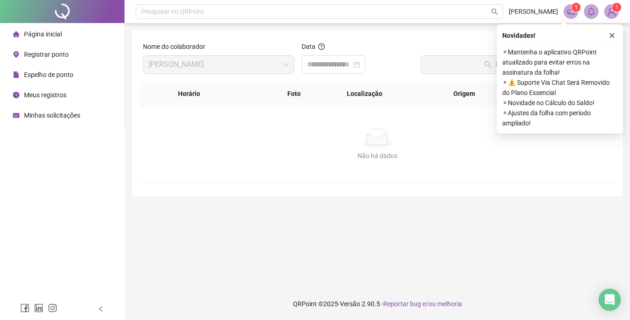 The height and width of the screenshot is (320, 630). What do you see at coordinates (210, 94) in the screenshot?
I see `th: Horário` at bounding box center [210, 94].